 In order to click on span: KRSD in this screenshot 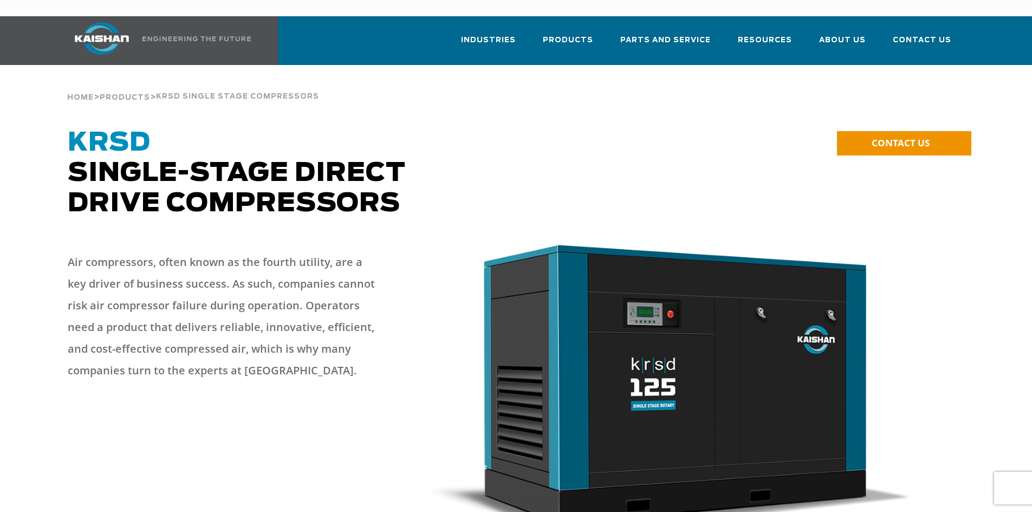, I will do `click(109, 143)`.